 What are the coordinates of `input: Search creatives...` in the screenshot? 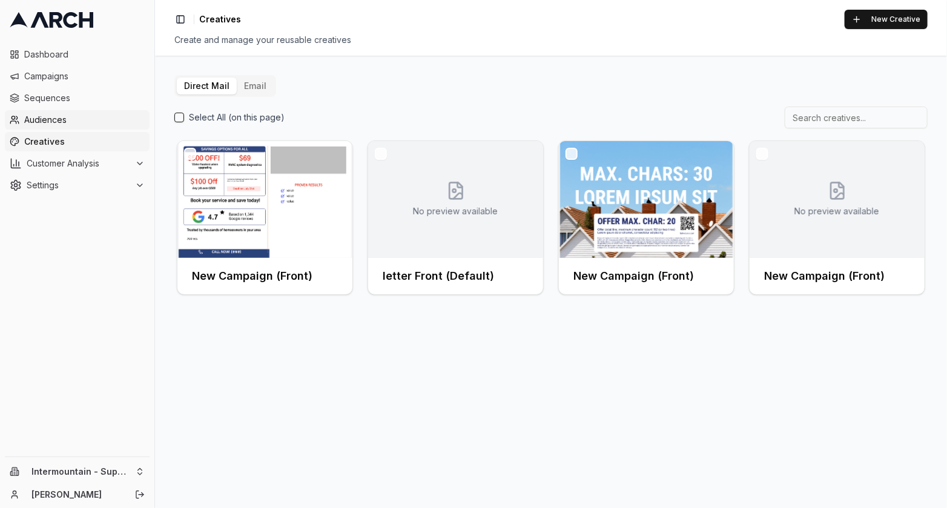 It's located at (856, 117).